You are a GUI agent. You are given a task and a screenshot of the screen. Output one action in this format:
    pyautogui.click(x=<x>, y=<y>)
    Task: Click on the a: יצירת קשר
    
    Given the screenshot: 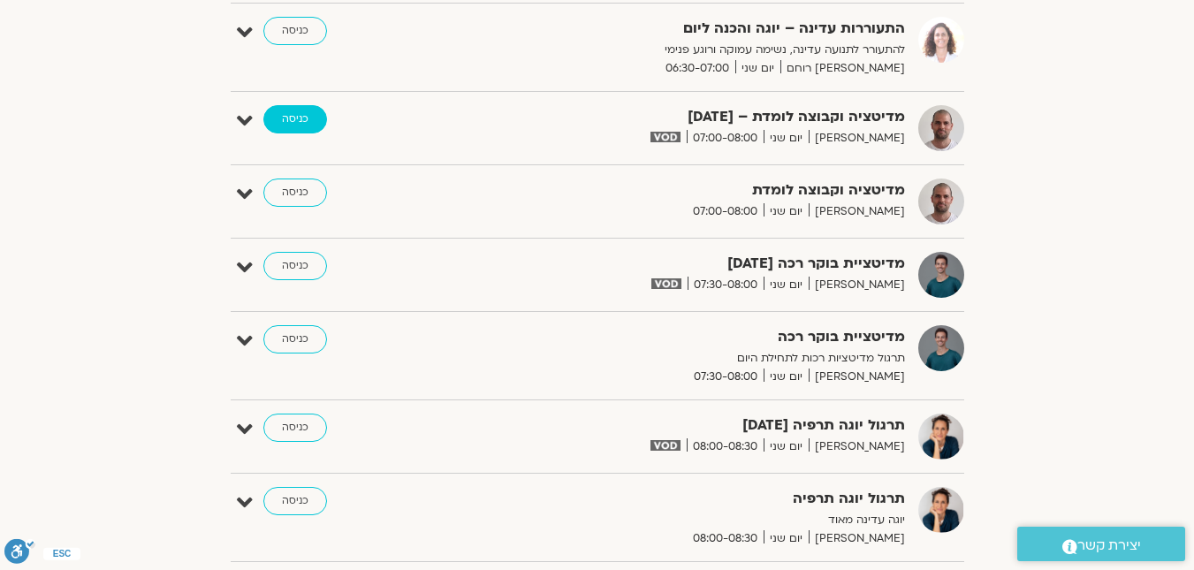 What is the action you would take?
    pyautogui.click(x=1101, y=543)
    